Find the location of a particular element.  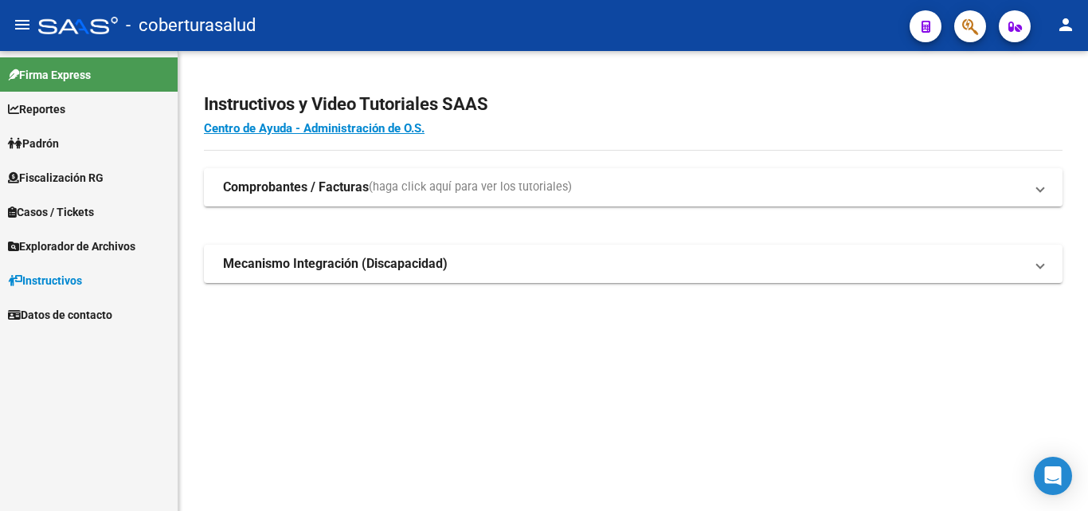

span: Reportes is located at coordinates (37, 109).